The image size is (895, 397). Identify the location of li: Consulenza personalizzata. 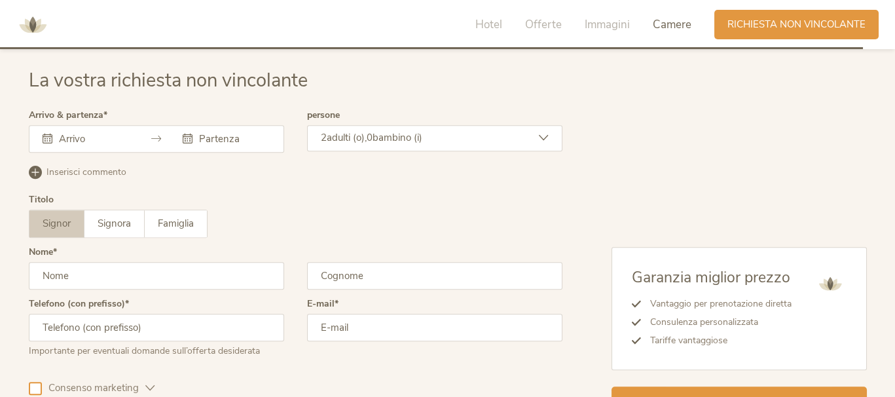
(716, 322).